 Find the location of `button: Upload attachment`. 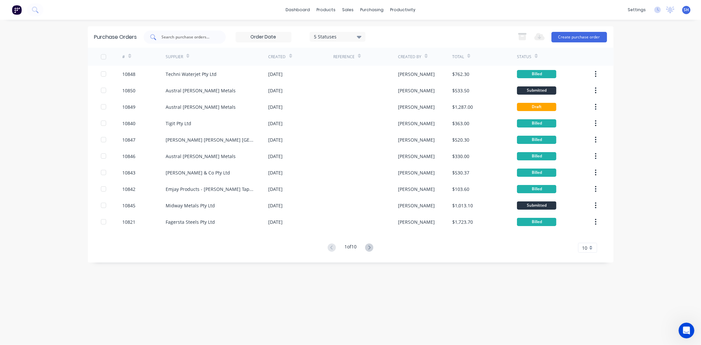

button: Upload attachment is located at coordinates (13, 218).